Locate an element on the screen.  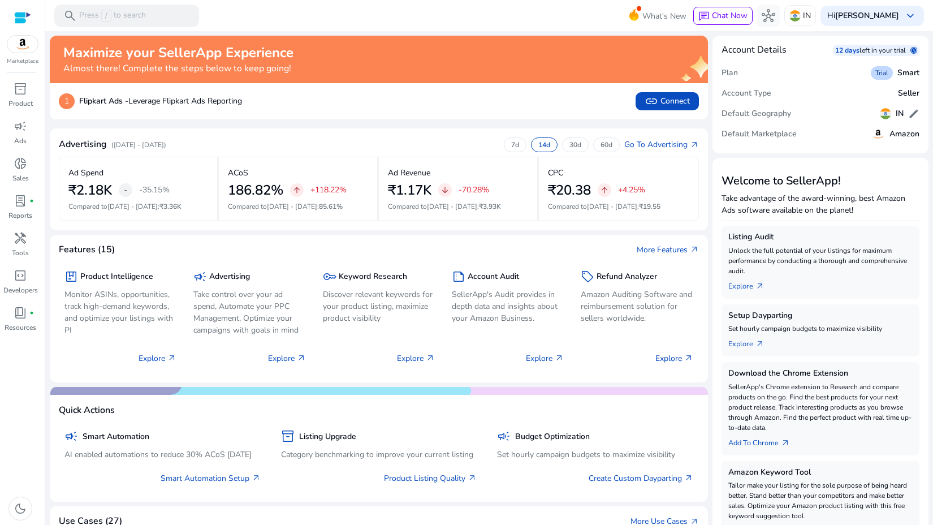
button: linkConnect is located at coordinates (667, 101).